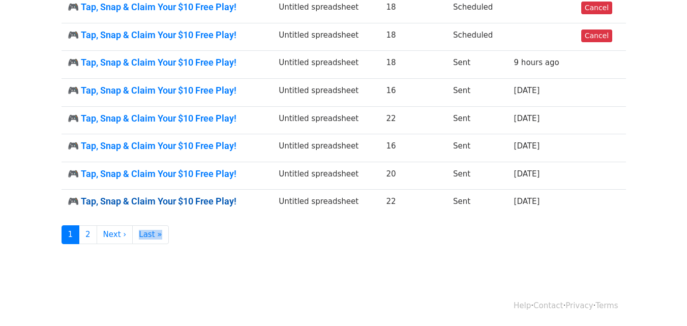 This screenshot has height=326, width=687. I want to click on div: Chat Widget, so click(662, 302).